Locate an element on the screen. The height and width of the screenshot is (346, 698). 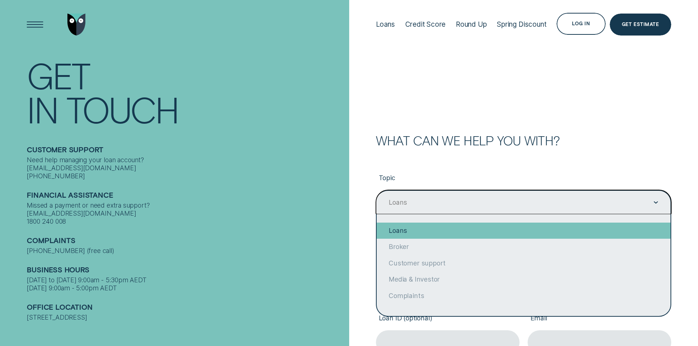
div: Broker is located at coordinates (524, 247).